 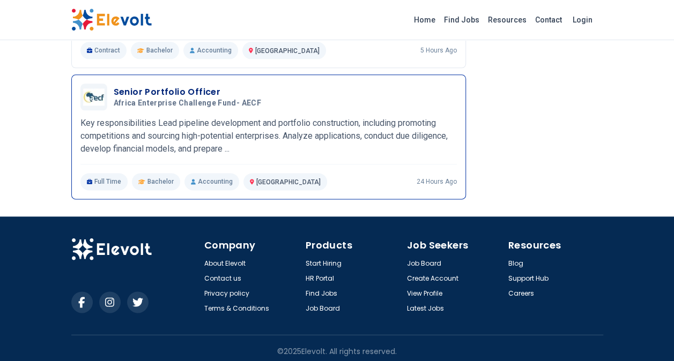 I want to click on a: Terms & Conditions, so click(x=236, y=309).